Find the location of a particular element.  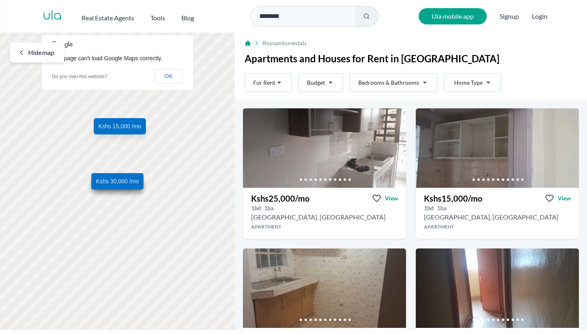

span: Kshs 30,000 /mo is located at coordinates (117, 181).